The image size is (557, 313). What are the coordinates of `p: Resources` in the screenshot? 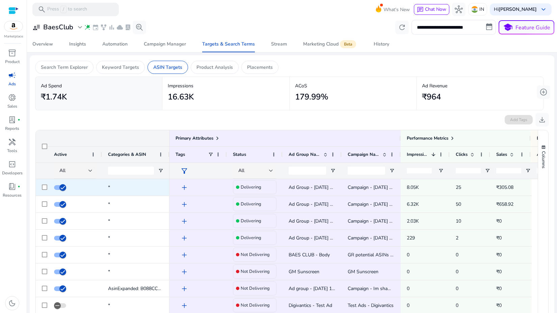 It's located at (12, 195).